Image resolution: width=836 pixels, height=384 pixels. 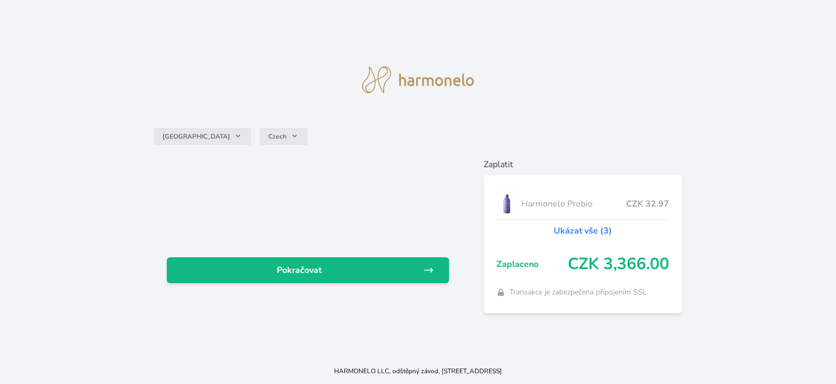 I want to click on span: Czech, so click(x=277, y=136).